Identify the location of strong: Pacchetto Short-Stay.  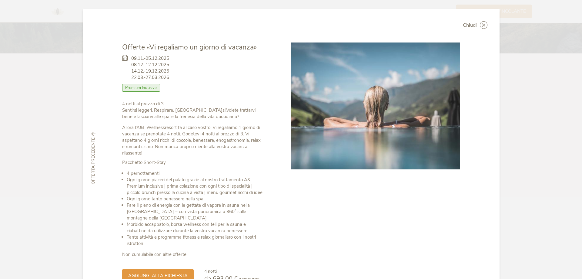
(144, 162).